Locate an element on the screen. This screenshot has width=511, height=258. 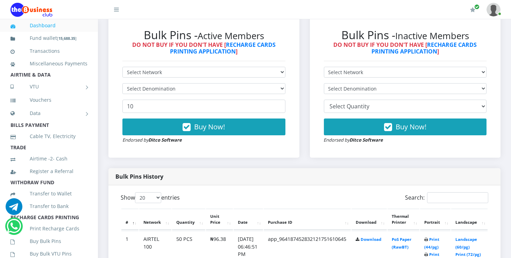
th: Portrait: activate to sort column ascending is located at coordinates (435, 220).